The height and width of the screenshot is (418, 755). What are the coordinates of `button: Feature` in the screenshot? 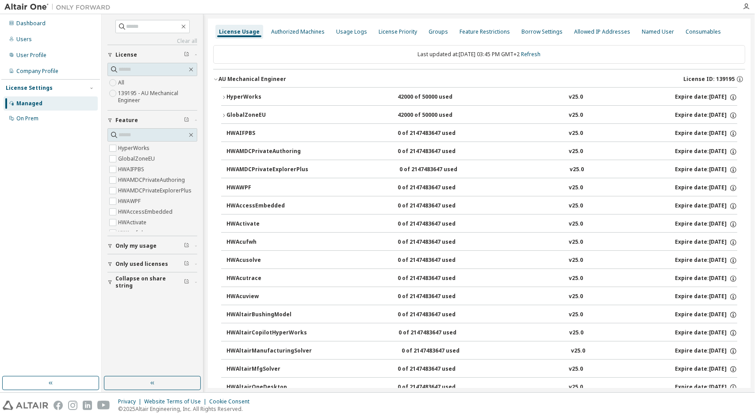 It's located at (152, 120).